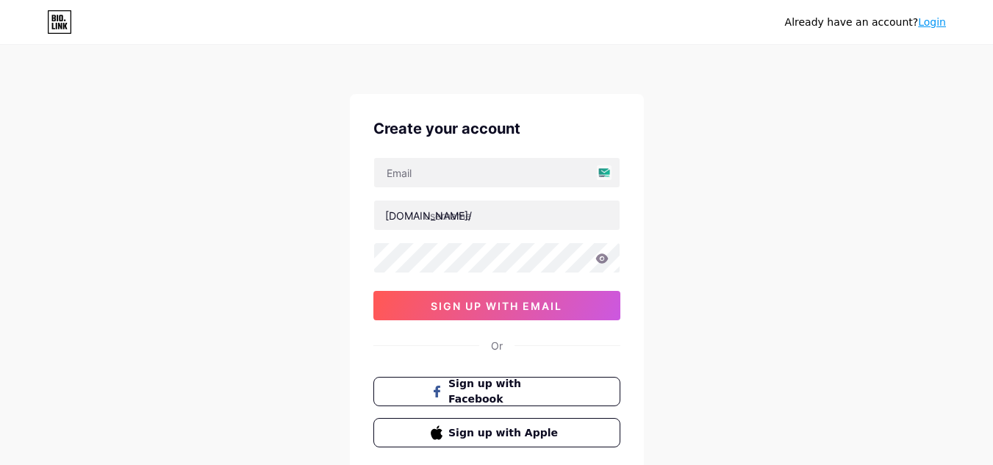 This screenshot has height=465, width=993. Describe the element at coordinates (497, 433) in the screenshot. I see `button: Sign up with Apple` at that location.